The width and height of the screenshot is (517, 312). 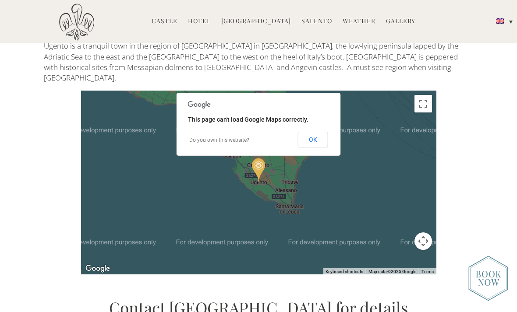 I want to click on a: Do you own this website?, so click(x=219, y=140).